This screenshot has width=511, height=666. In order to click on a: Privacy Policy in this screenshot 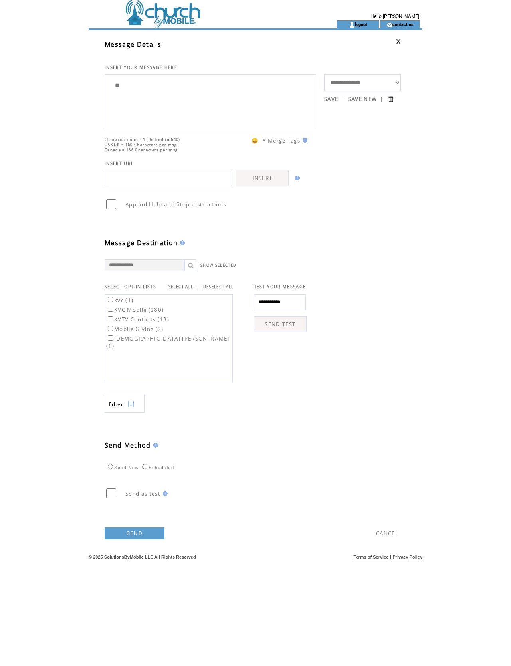, I will do `click(407, 557)`.